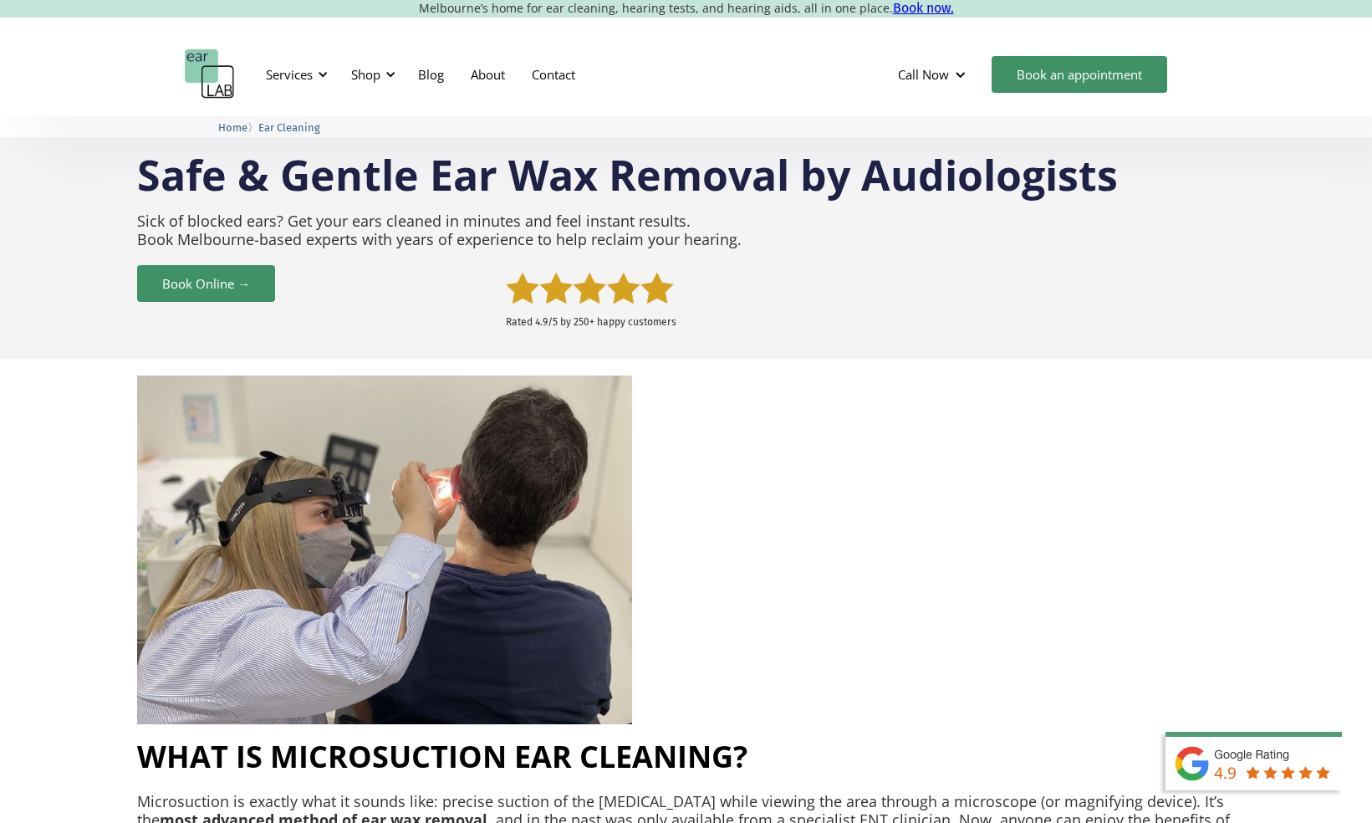 The image size is (1372, 823). Describe the element at coordinates (685, 175) in the screenshot. I see `h1: Safe & Gentle Ear Wax Removal by Audiologists` at that location.